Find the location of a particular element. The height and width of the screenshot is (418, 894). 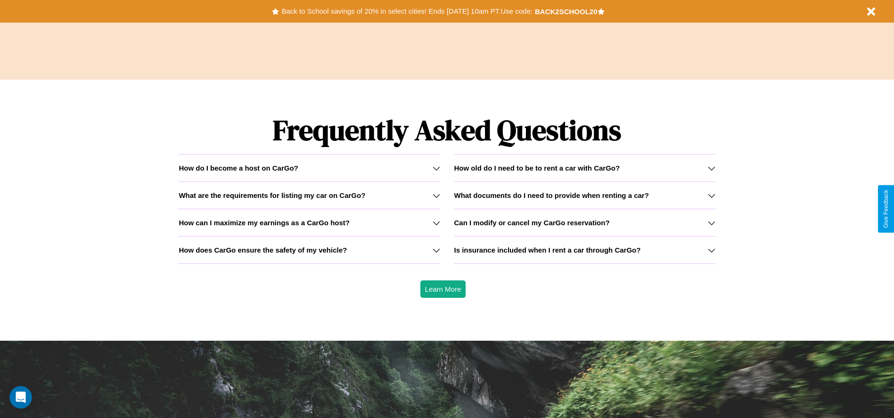

h3: How do I become a host on CarGo? is located at coordinates (238, 168).